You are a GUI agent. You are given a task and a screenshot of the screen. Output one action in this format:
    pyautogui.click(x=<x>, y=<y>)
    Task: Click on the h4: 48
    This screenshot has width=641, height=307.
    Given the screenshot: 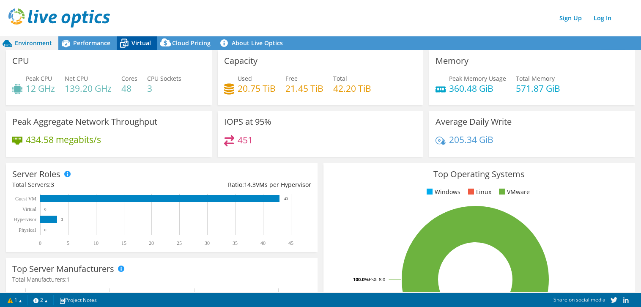 What is the action you would take?
    pyautogui.click(x=129, y=88)
    